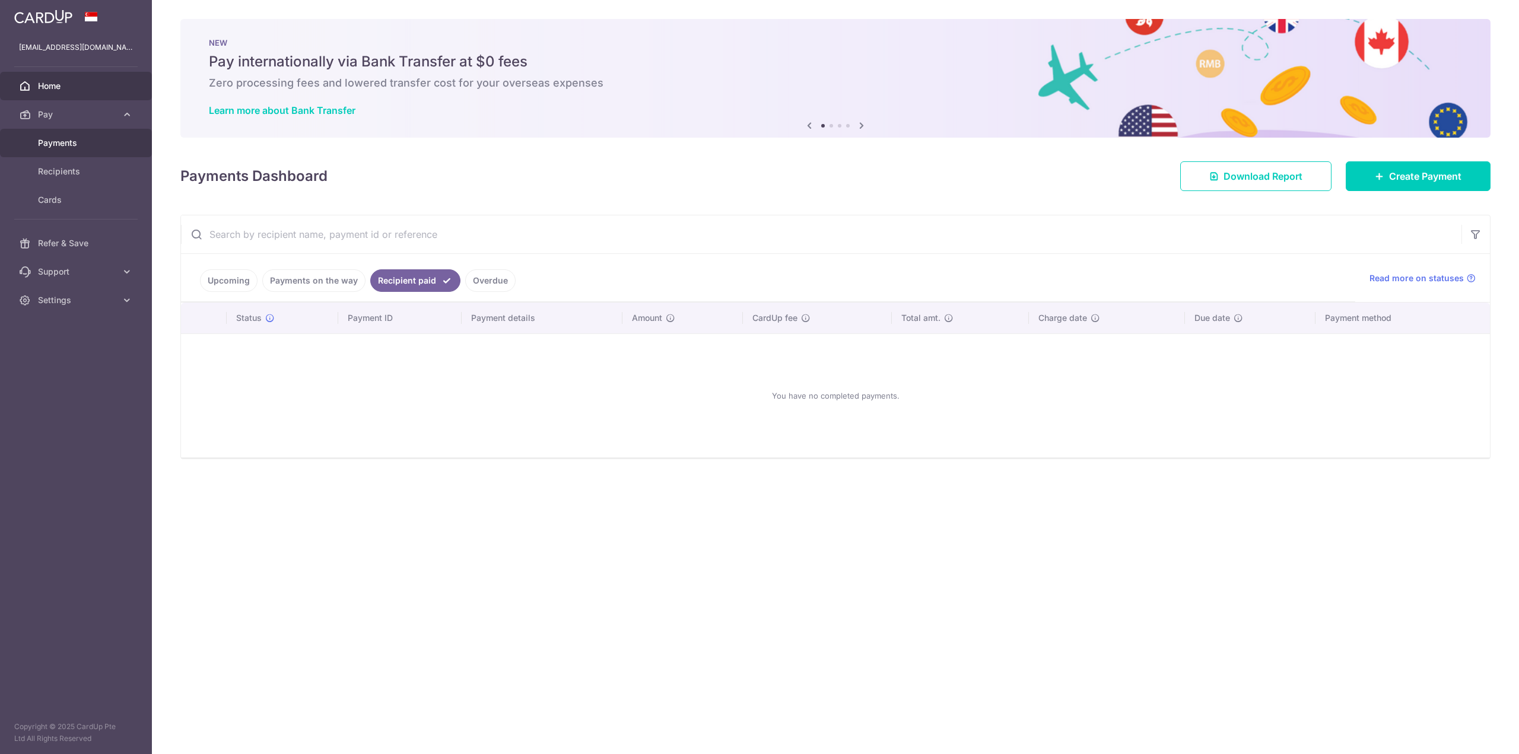  What do you see at coordinates (1425, 176) in the screenshot?
I see `span: Create Payment` at bounding box center [1425, 176].